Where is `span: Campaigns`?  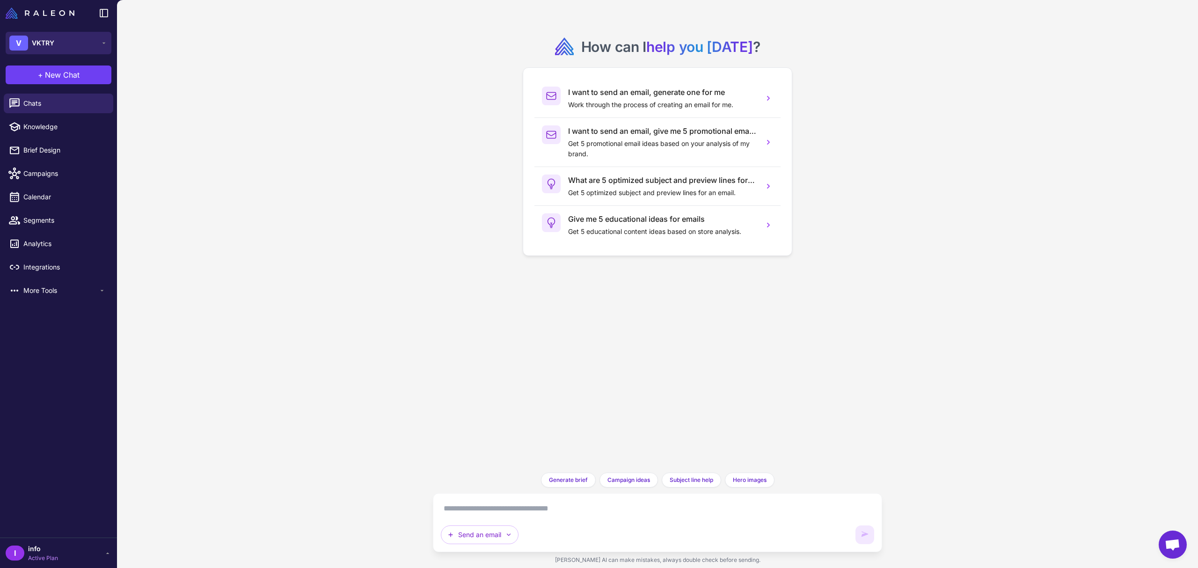 span: Campaigns is located at coordinates (65, 174).